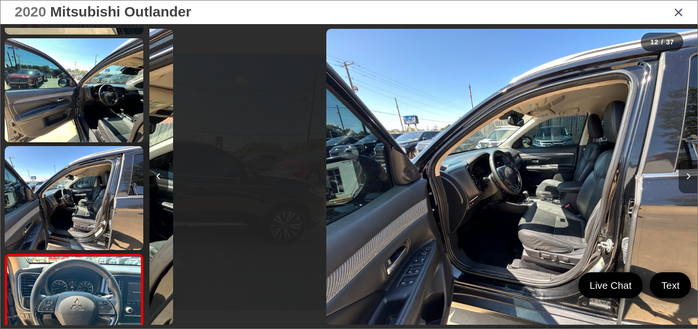  I want to click on span: Mitsubishi Outlander, so click(121, 11).